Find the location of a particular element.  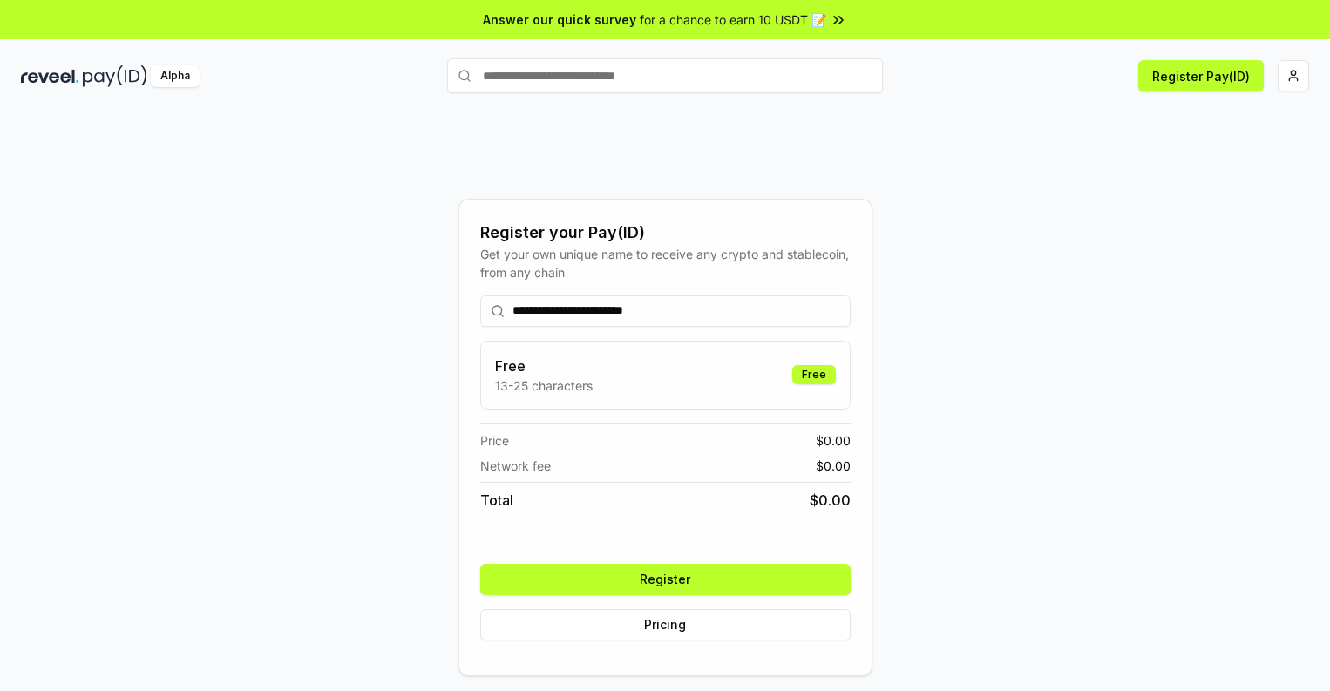

img: reveel_dark is located at coordinates (50, 76).